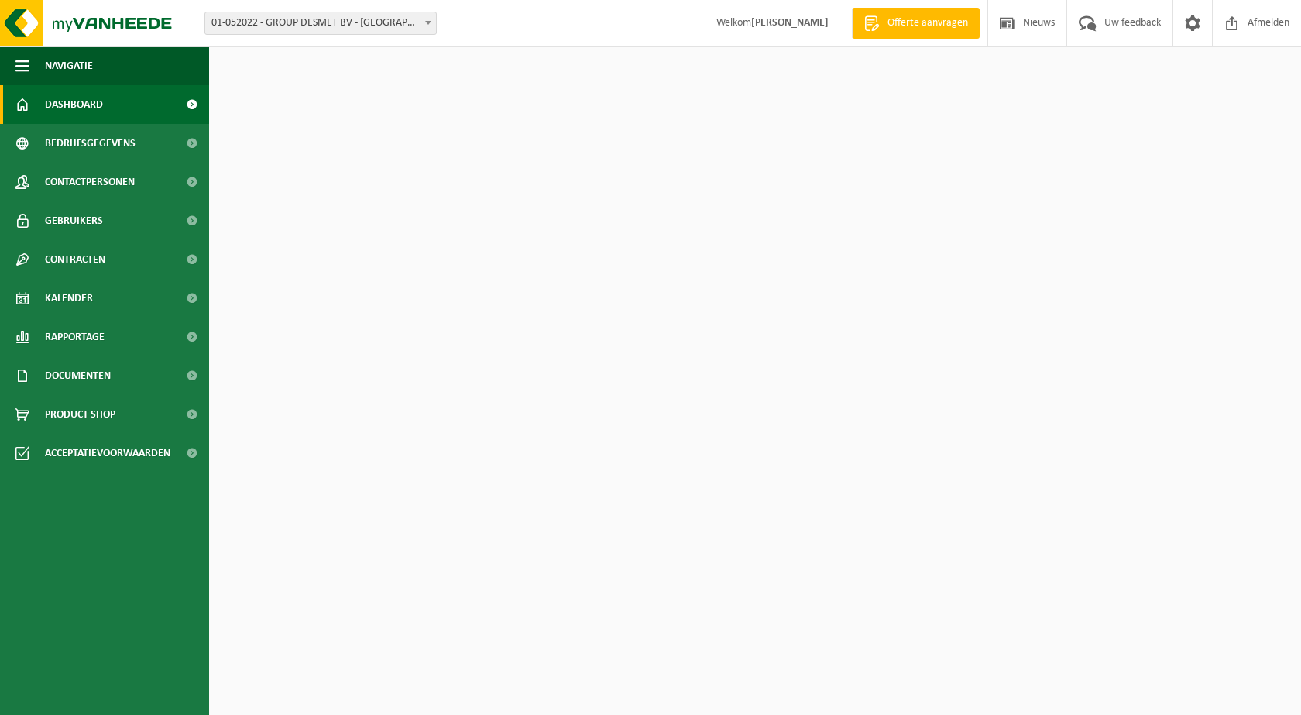 Image resolution: width=1301 pixels, height=715 pixels. What do you see at coordinates (69, 298) in the screenshot?
I see `span: Kalender` at bounding box center [69, 298].